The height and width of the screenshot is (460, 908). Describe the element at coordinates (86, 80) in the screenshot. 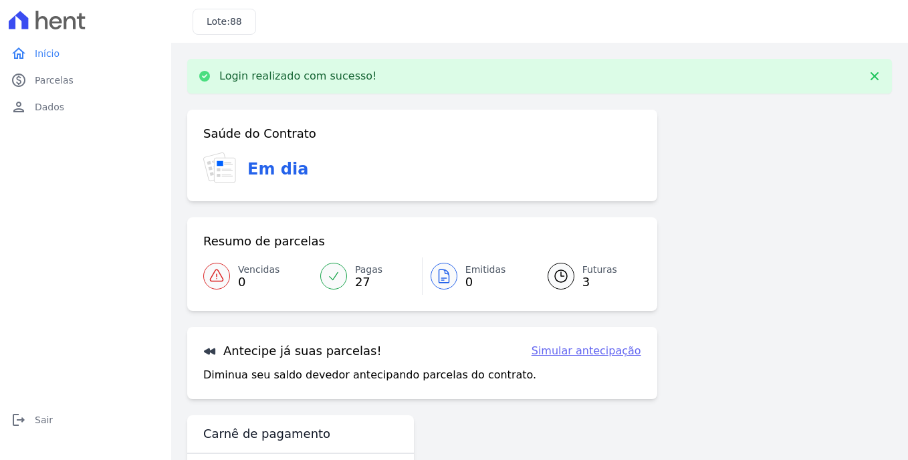

I see `a: paidParcelas` at that location.